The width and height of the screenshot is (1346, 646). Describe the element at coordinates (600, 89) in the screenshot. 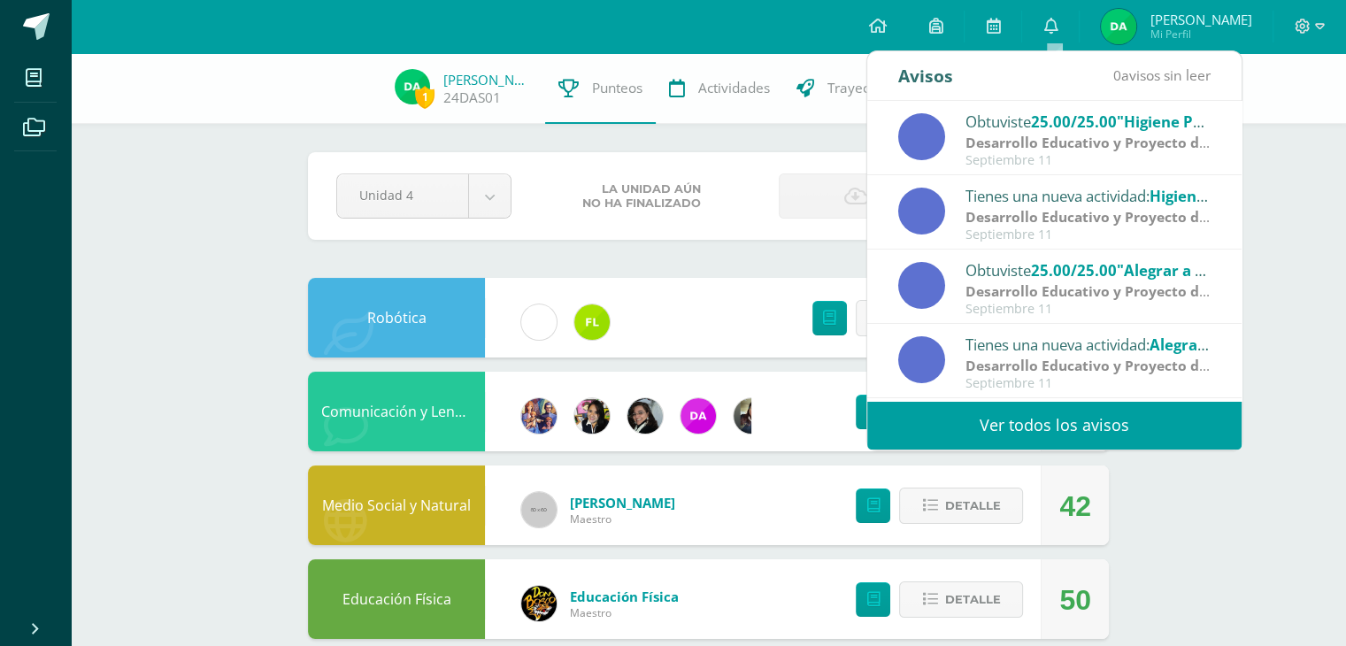

I see `a: Punteos` at that location.